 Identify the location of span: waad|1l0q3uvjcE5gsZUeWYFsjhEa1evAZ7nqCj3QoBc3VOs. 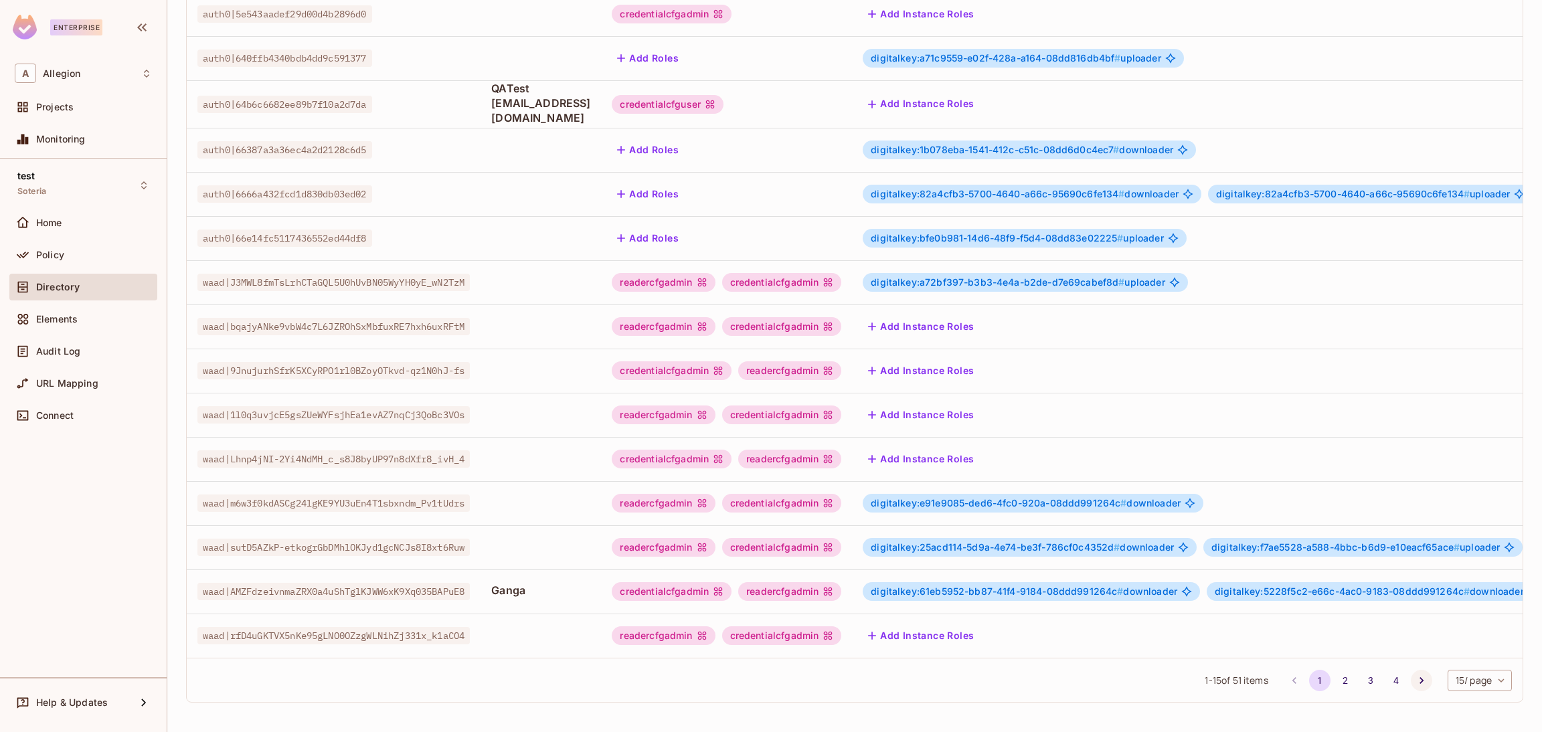
(333, 415).